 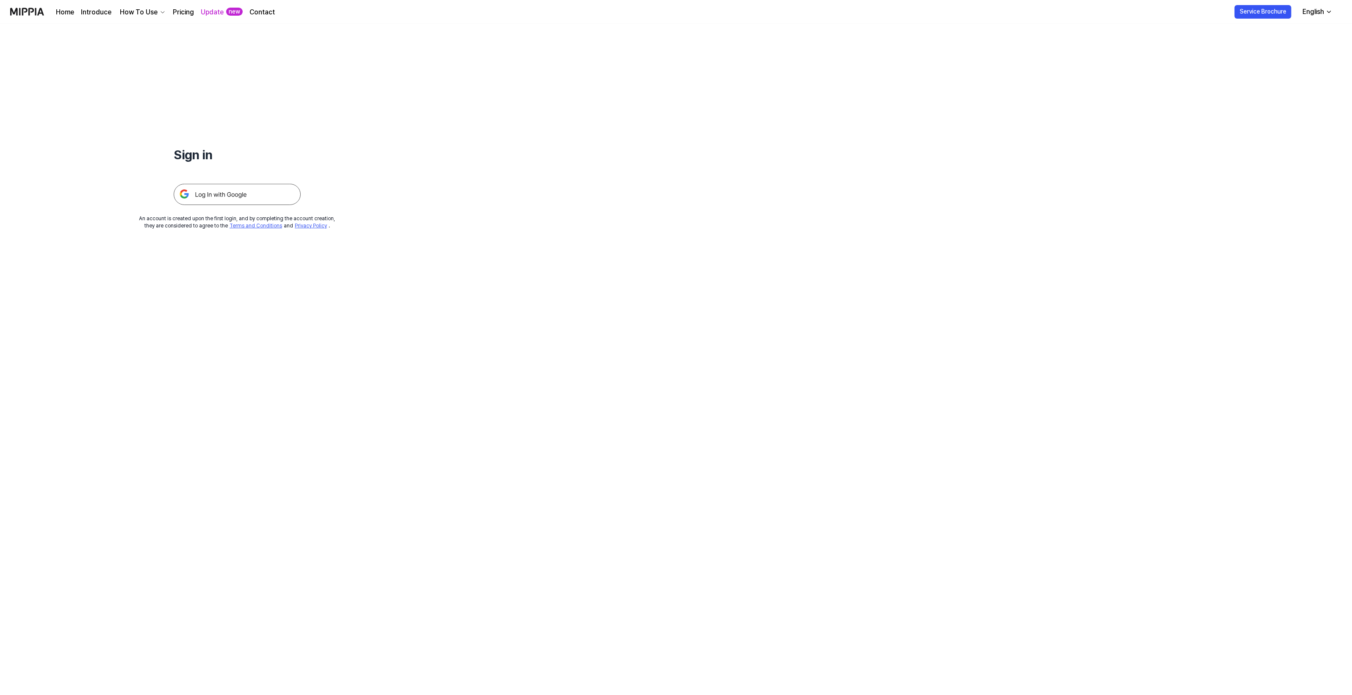 I want to click on a: Terms and Conditions, so click(x=256, y=226).